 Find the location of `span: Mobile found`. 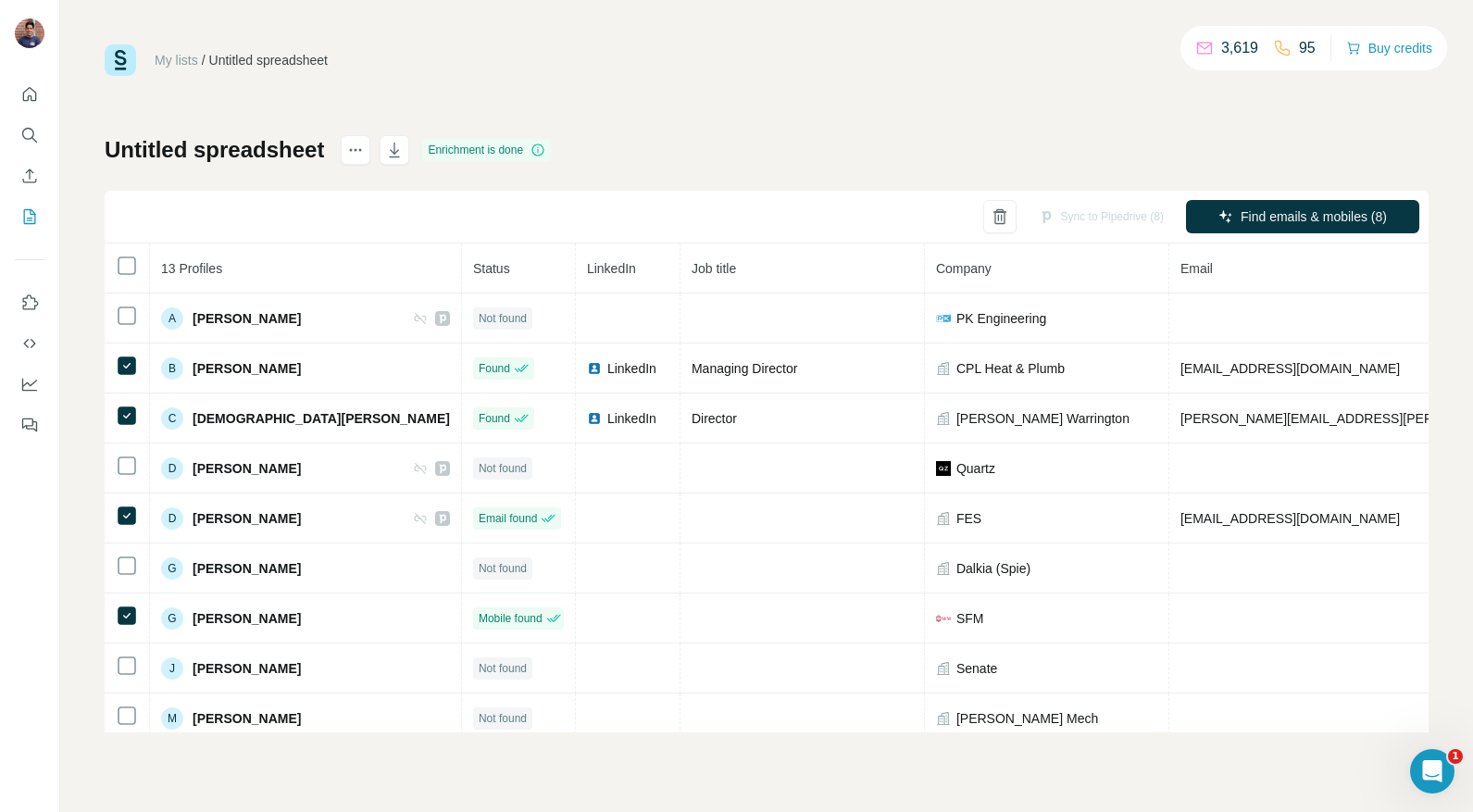

span: Mobile found is located at coordinates (511, 618).